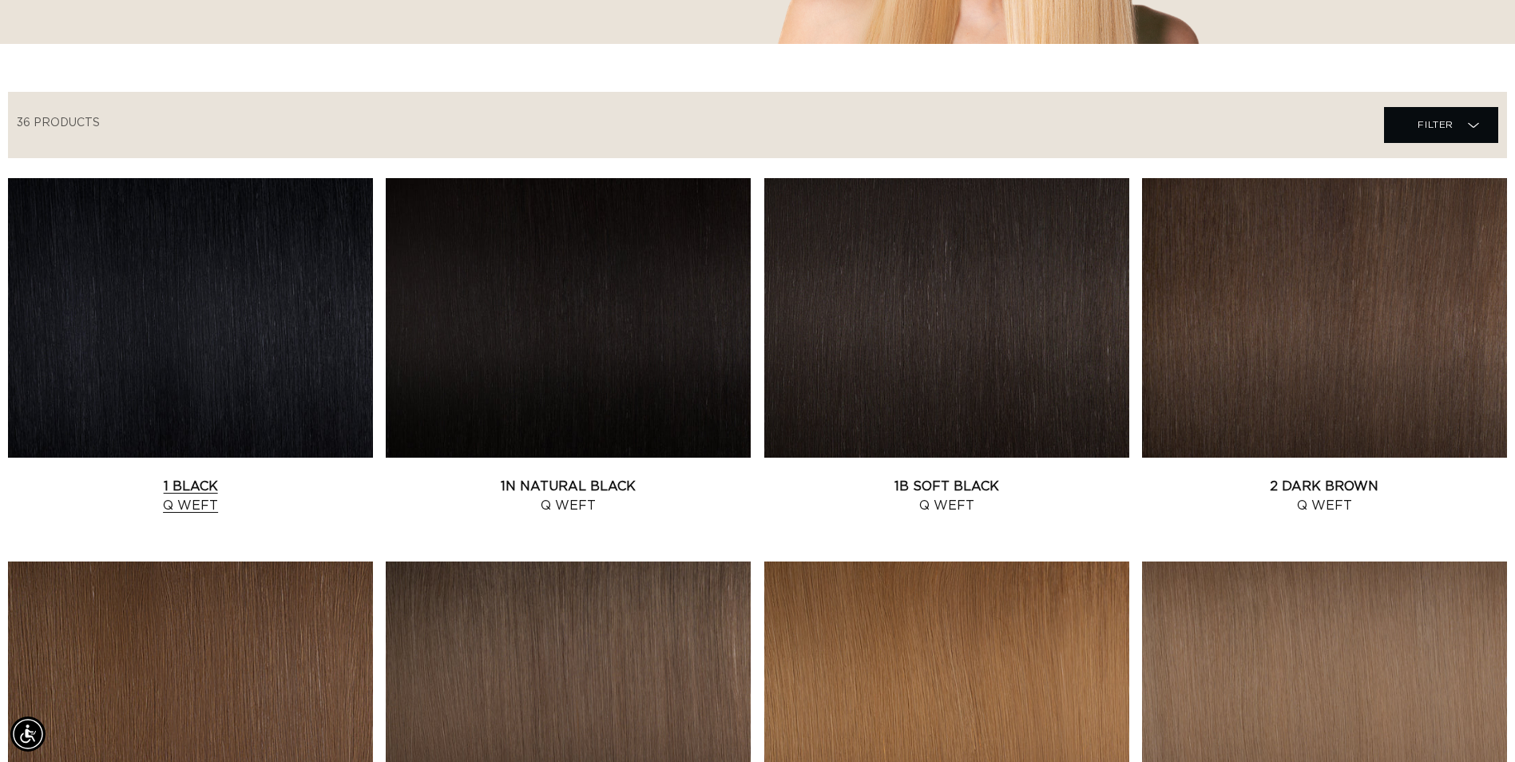 The width and height of the screenshot is (1515, 762). What do you see at coordinates (1435, 125) in the screenshot?
I see `span: Filter` at bounding box center [1435, 125].